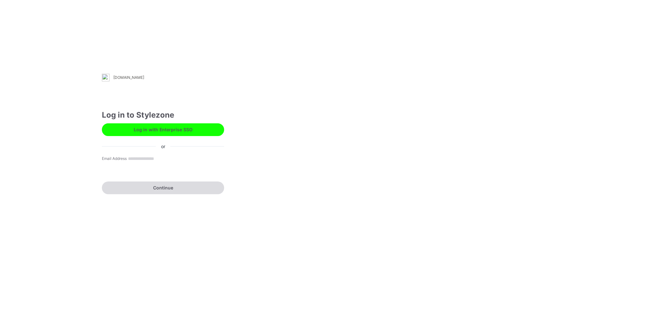 Image resolution: width=652 pixels, height=315 pixels. Describe the element at coordinates (106, 78) in the screenshot. I see `img: stylezone-logo.562084cfcfab977791bfbf7441f1a819.svg` at that location.